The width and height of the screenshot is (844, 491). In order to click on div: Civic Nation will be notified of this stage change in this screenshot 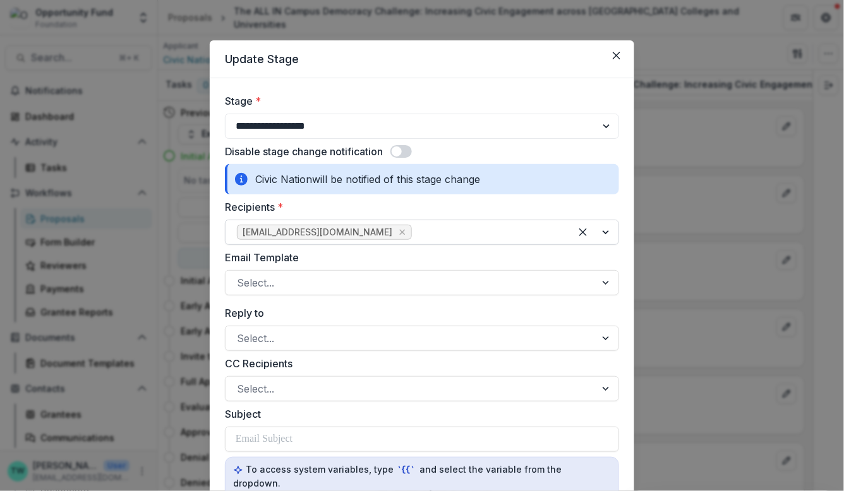, I will do `click(422, 179)`.